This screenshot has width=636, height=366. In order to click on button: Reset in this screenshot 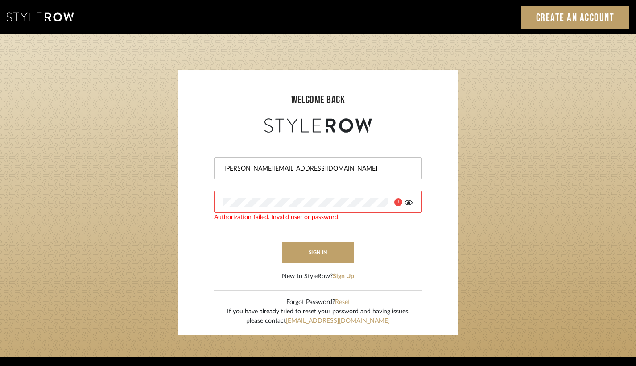, I will do `click(342, 302)`.